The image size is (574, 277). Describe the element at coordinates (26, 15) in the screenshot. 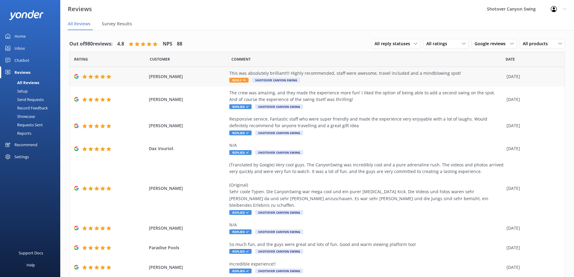

I see `img: yonder-white-logo.png` at that location.